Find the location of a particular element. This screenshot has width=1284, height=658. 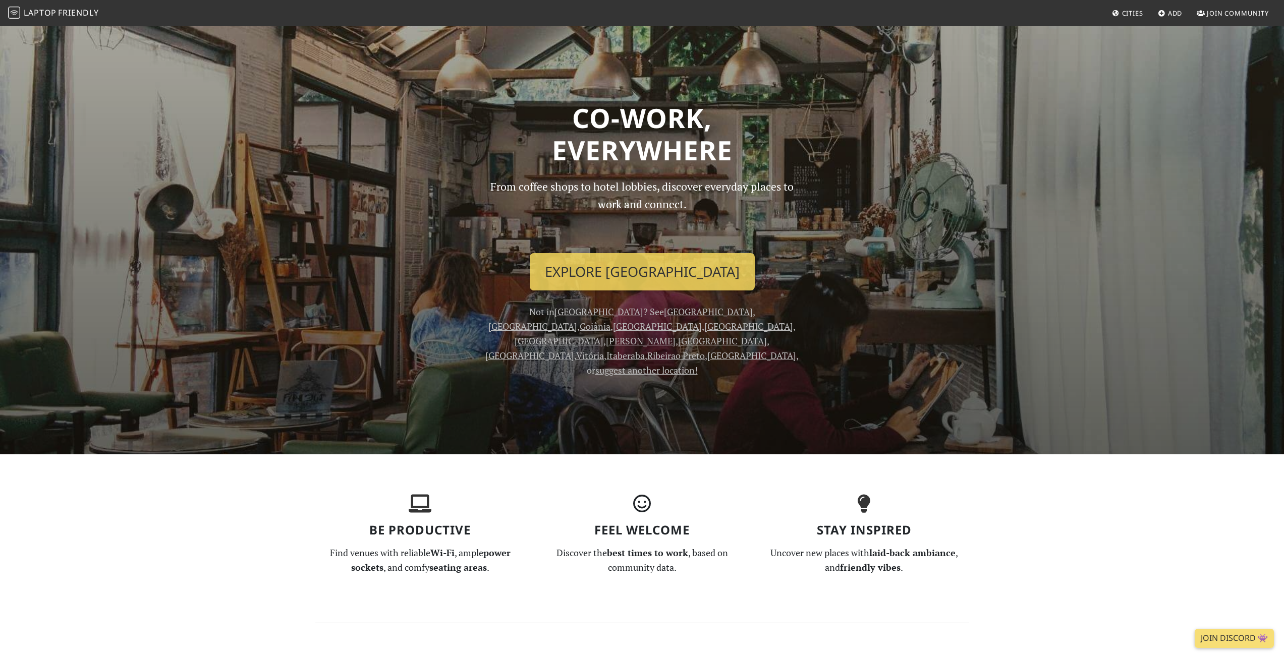

a: LaptopFriendly LaptopFriendly is located at coordinates (53, 13).